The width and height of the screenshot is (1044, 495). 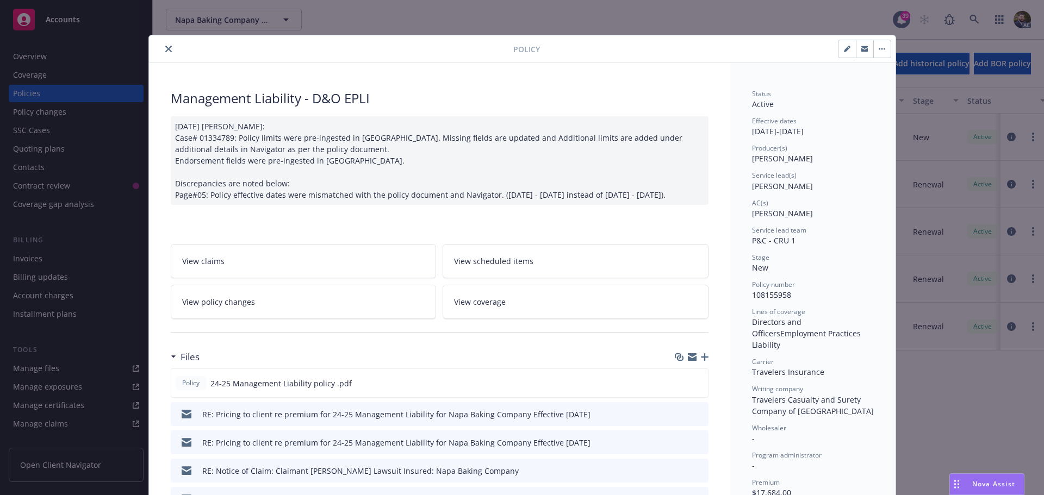 I want to click on button: close, so click(x=169, y=49).